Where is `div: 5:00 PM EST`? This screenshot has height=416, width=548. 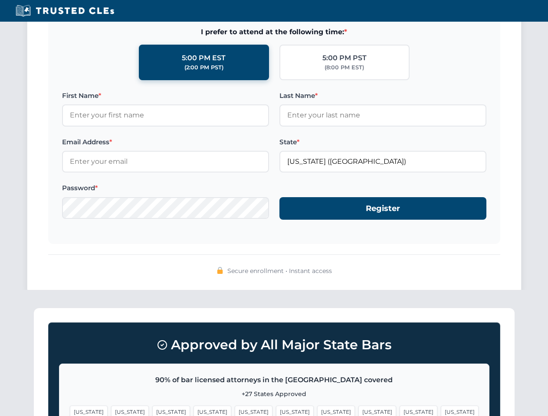
div: 5:00 PM EST is located at coordinates (203, 58).